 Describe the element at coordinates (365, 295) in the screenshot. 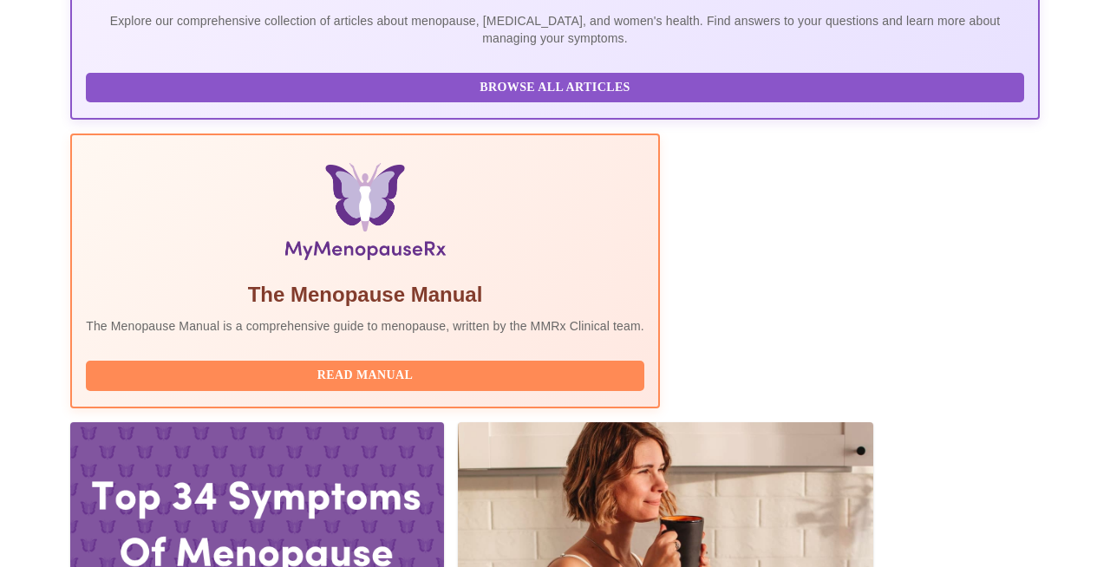

I see `h5: The Menopause Manual` at that location.